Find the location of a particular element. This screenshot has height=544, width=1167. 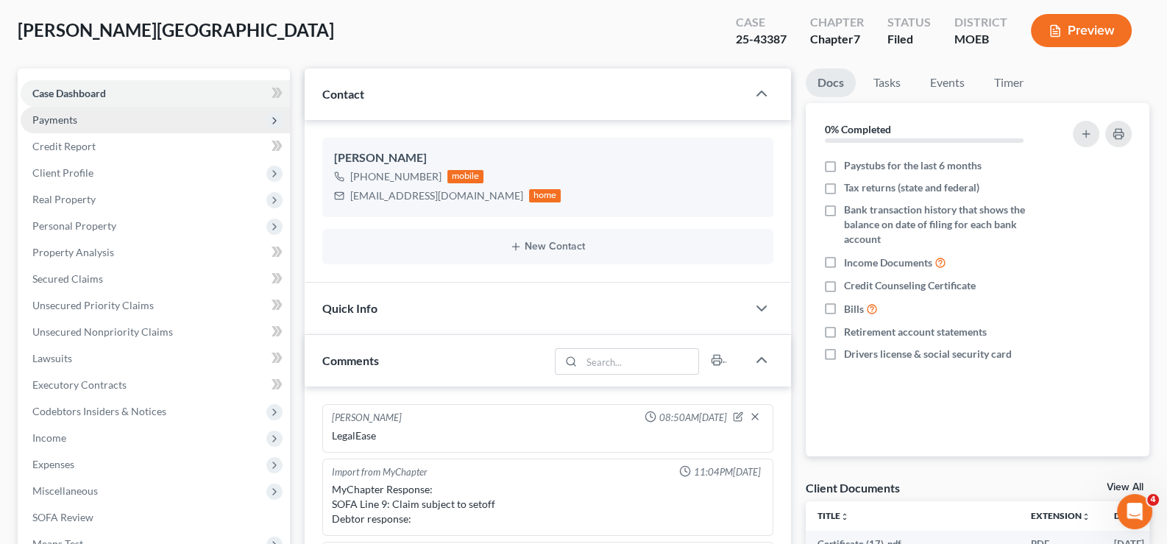

span: Quick Info is located at coordinates (350, 308).